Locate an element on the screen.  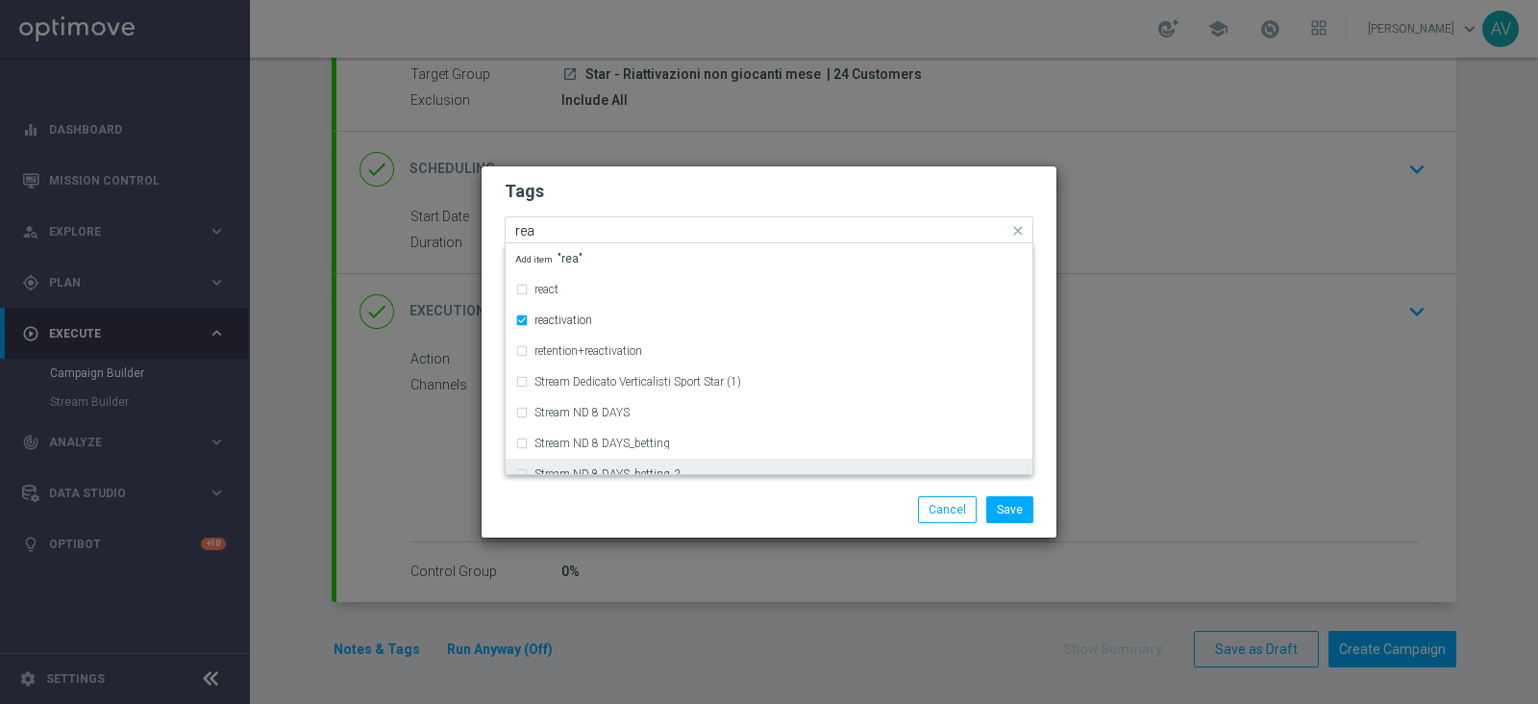
span: "rea" is located at coordinates (549, 259).